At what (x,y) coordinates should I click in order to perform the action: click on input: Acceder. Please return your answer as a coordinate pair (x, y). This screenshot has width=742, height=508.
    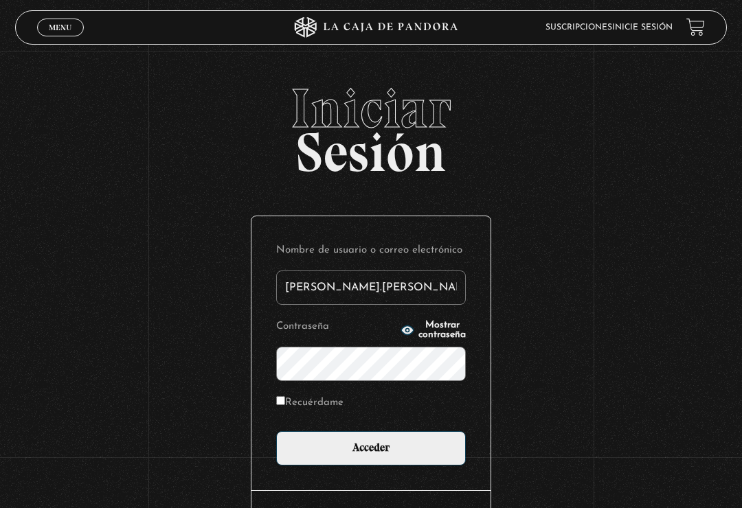
    Looking at the image, I should click on (371, 448).